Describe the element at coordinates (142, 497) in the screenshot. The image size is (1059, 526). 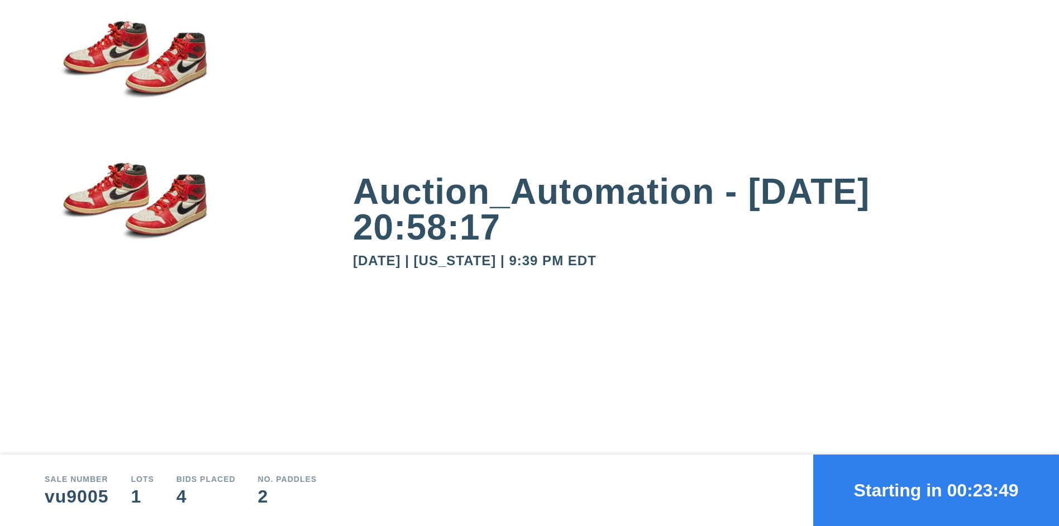
I see `div: 1` at that location.